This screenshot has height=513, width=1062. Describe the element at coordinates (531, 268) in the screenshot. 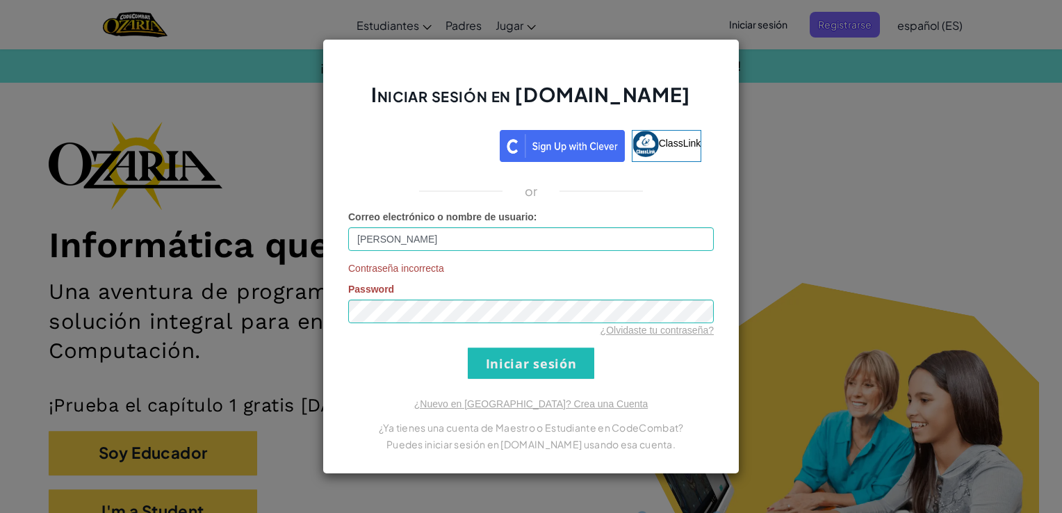

I see `span: Contraseña incorrecta` at that location.